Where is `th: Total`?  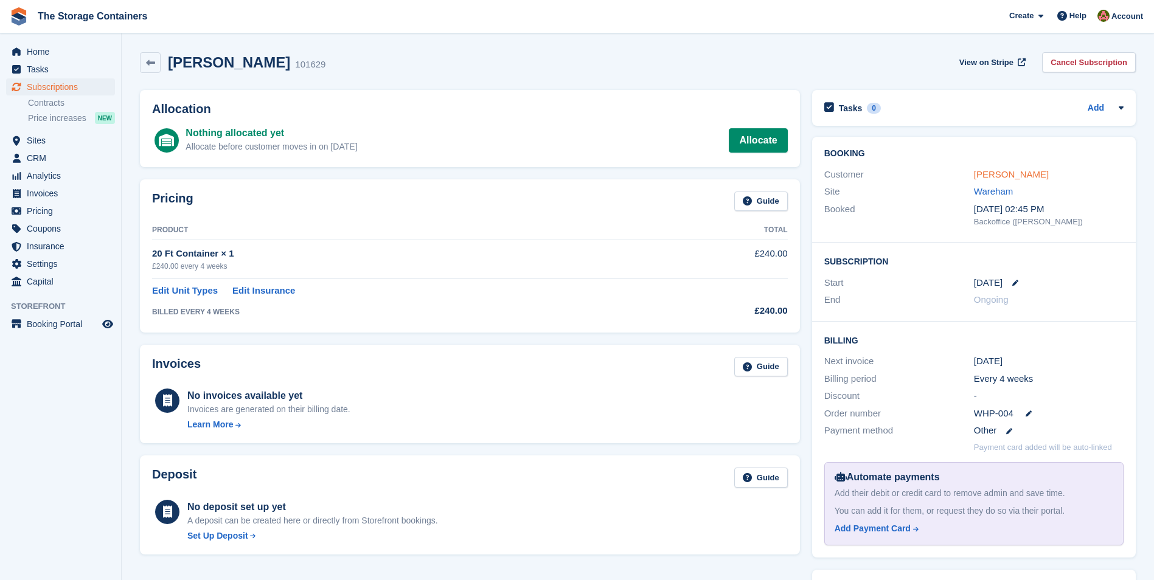
th: Total is located at coordinates (728, 230).